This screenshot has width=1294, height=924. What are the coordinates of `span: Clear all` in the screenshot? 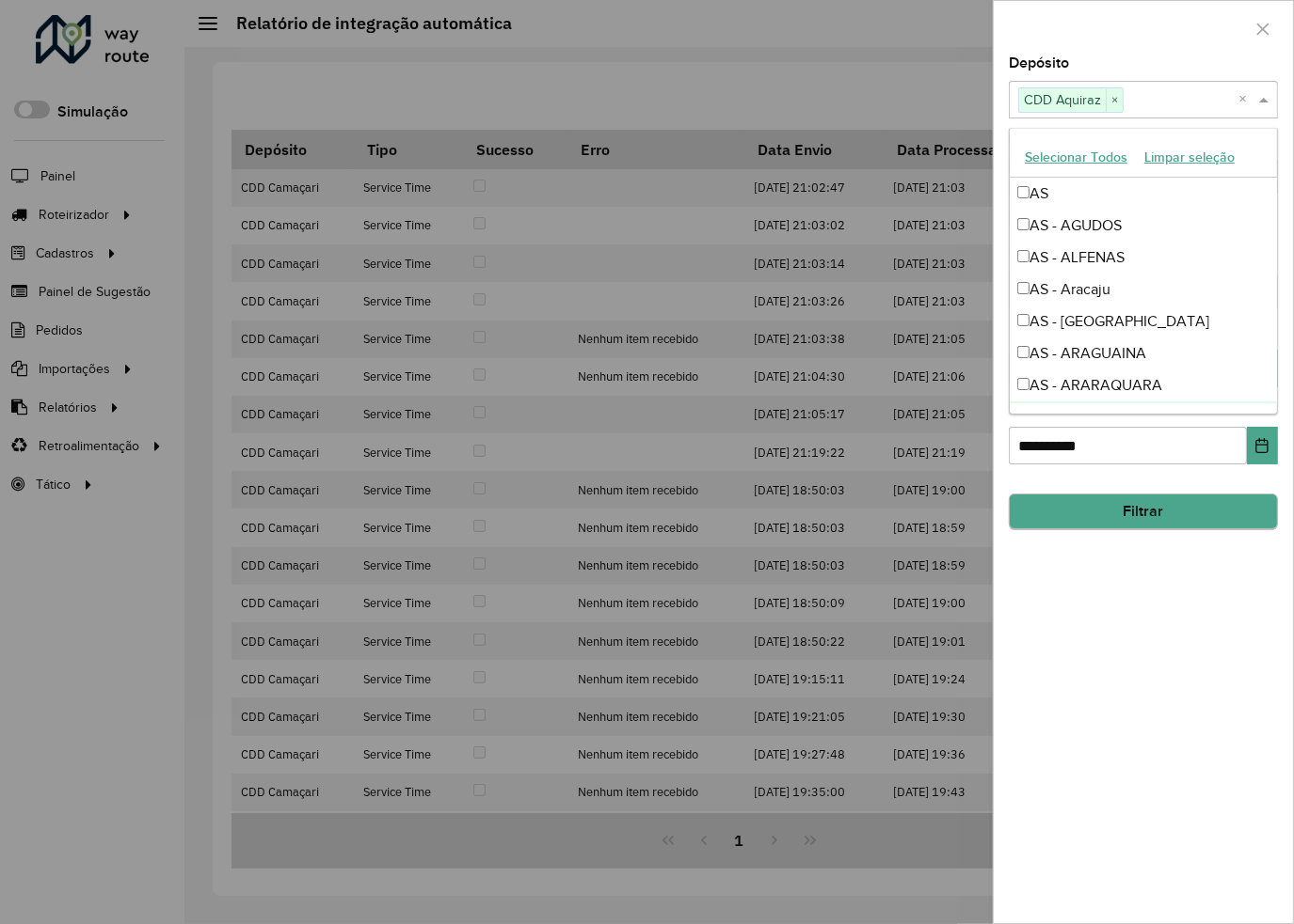 It's located at (1246, 100).